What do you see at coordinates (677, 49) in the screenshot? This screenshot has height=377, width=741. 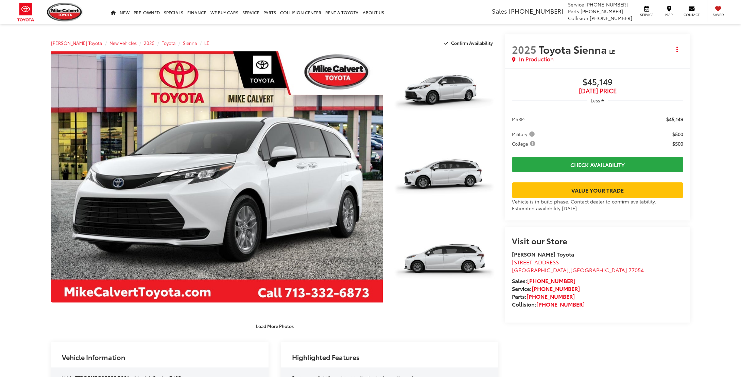 I see `button: Actions` at bounding box center [677, 49].